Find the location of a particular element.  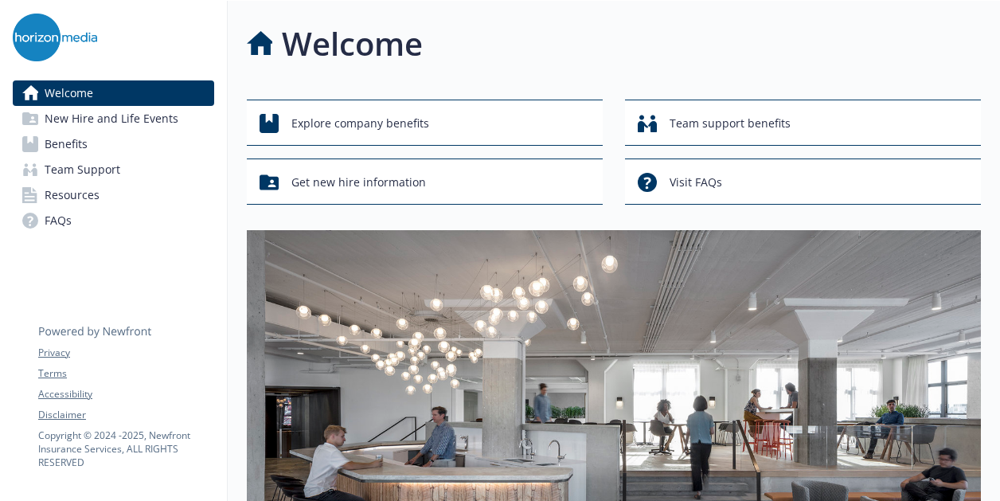

h1: Welcome is located at coordinates (352, 44).